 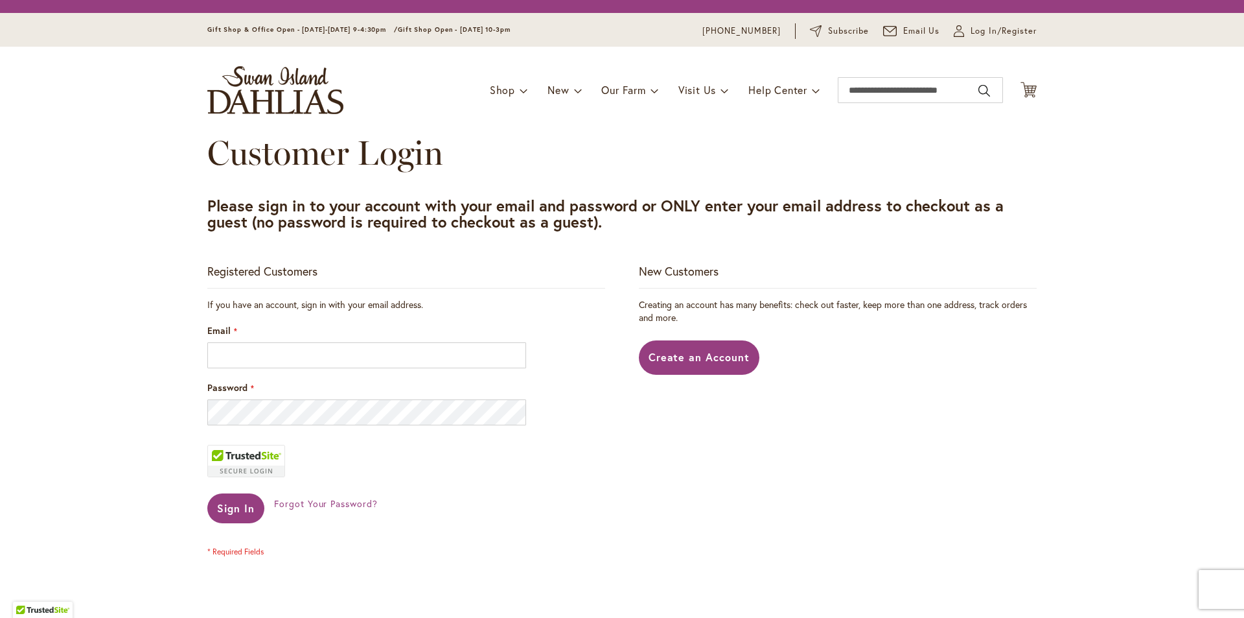 What do you see at coordinates (699, 356) in the screenshot?
I see `span: Create an Account` at bounding box center [699, 356].